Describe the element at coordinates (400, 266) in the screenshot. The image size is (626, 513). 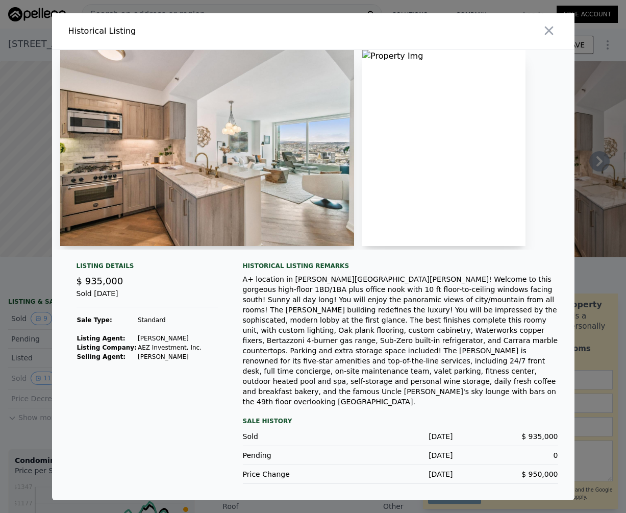
I see `div: Historical Listing remarks` at that location.